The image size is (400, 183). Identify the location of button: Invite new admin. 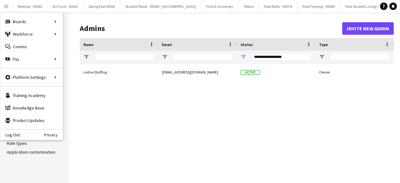
(367, 28).